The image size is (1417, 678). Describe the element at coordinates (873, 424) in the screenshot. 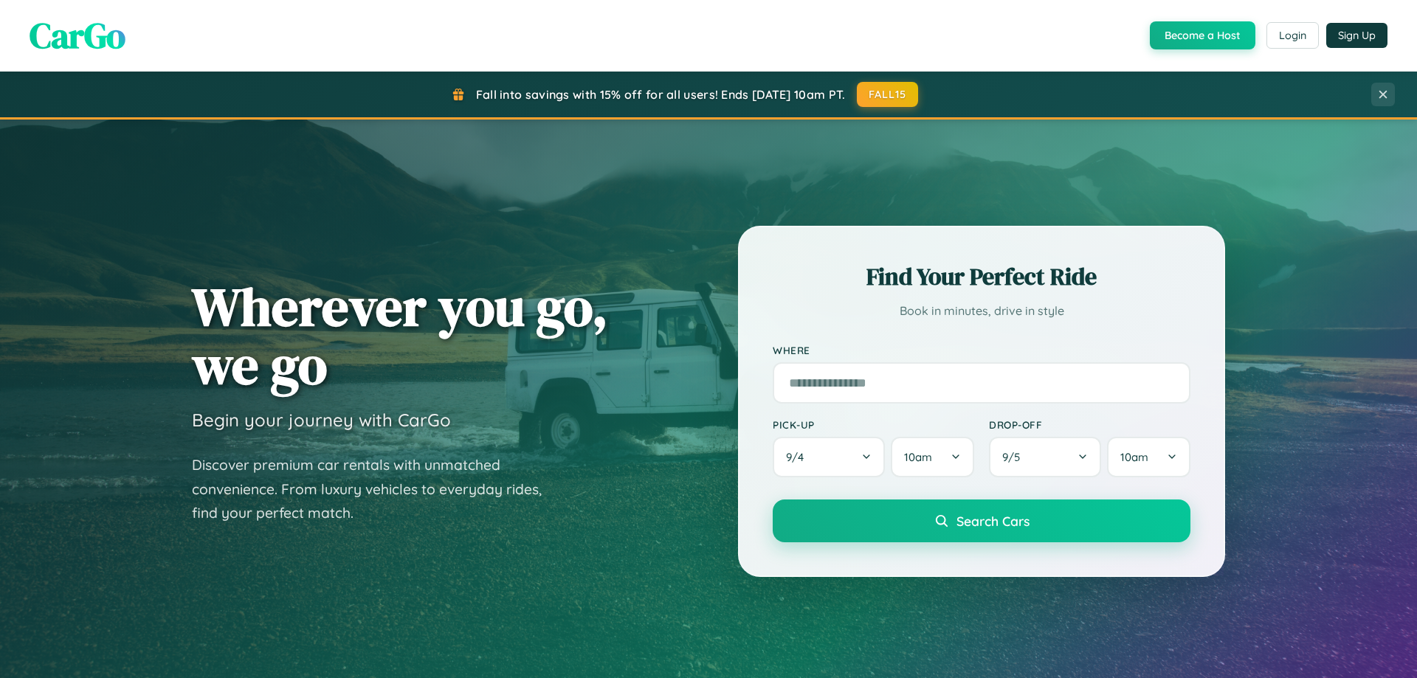

I see `label: Pick-up` at that location.